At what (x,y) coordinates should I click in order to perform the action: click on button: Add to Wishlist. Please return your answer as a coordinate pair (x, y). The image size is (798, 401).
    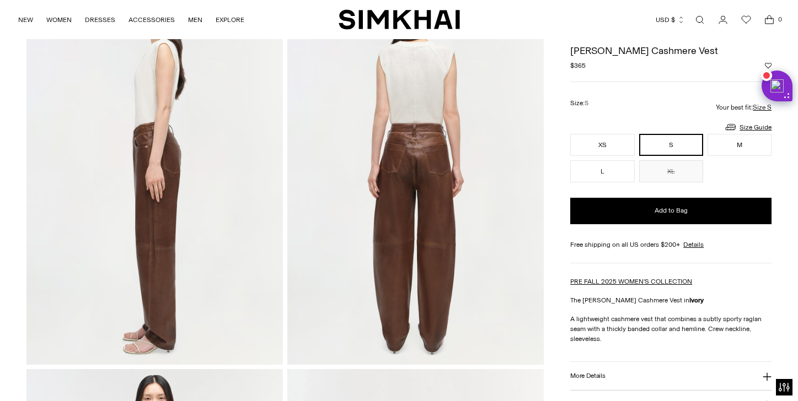
    Looking at the image, I should click on (768, 66).